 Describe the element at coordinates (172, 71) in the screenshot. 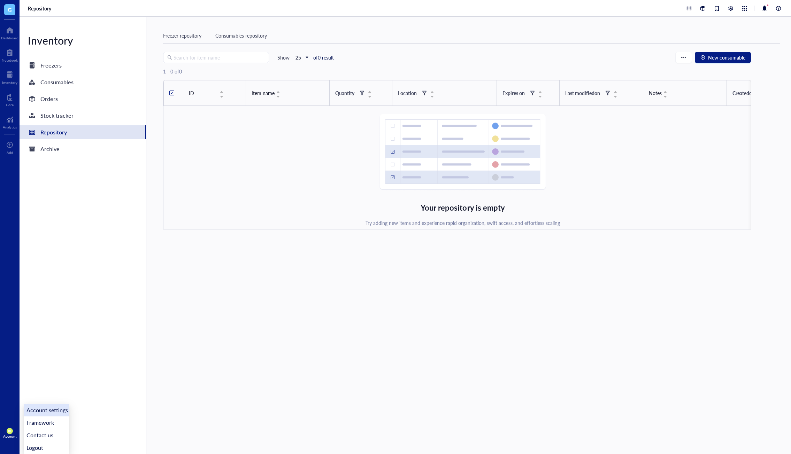

I see `div: 1 - 0 of 0` at that location.